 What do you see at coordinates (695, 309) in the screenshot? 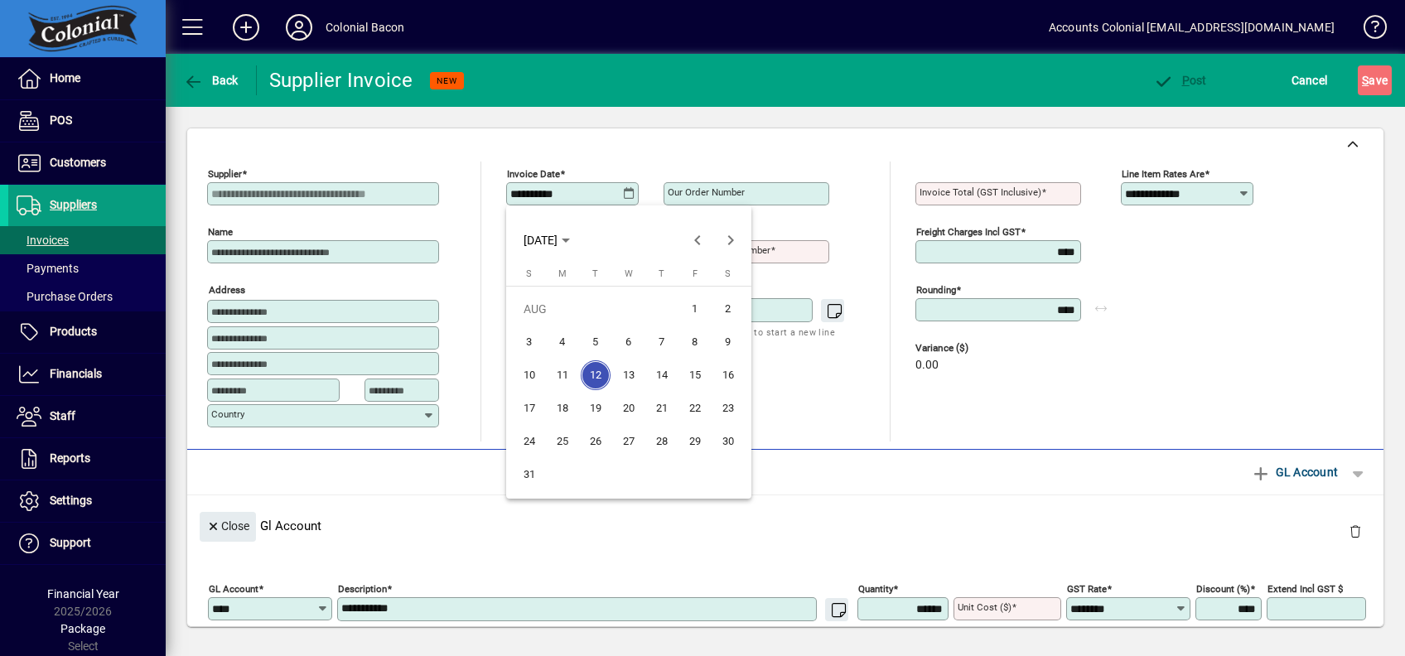
I see `span: 1` at bounding box center [695, 309].